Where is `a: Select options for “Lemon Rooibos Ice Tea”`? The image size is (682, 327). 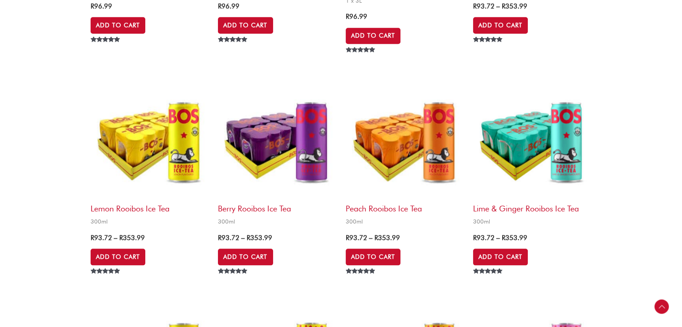
a: Select options for “Lemon Rooibos Ice Tea” is located at coordinates (118, 257).